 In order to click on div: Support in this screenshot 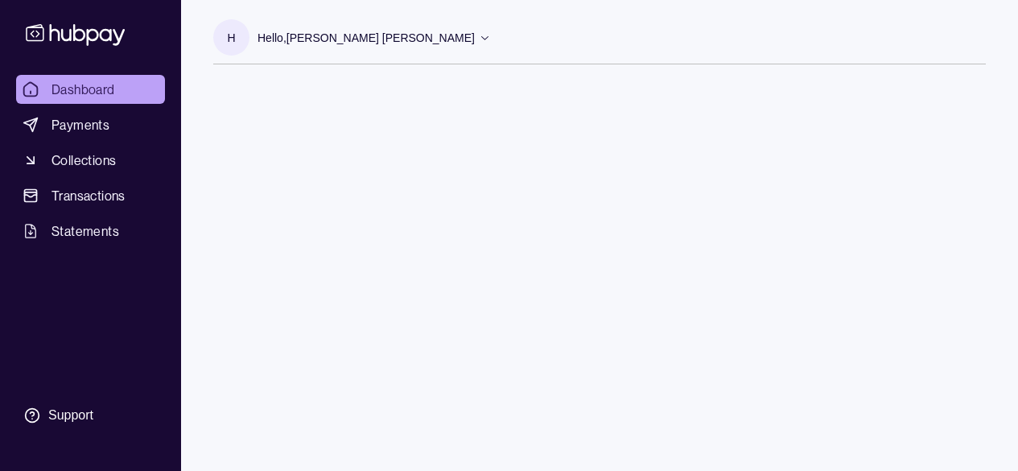, I will do `click(71, 415)`.